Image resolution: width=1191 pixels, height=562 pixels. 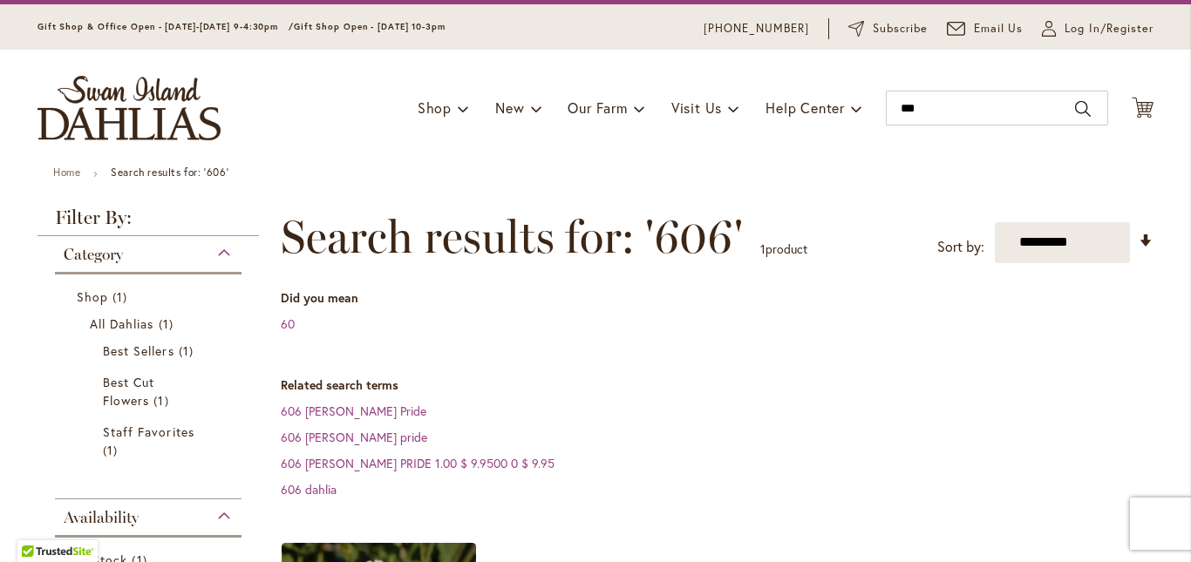 I want to click on span: Our Farm, so click(x=597, y=107).